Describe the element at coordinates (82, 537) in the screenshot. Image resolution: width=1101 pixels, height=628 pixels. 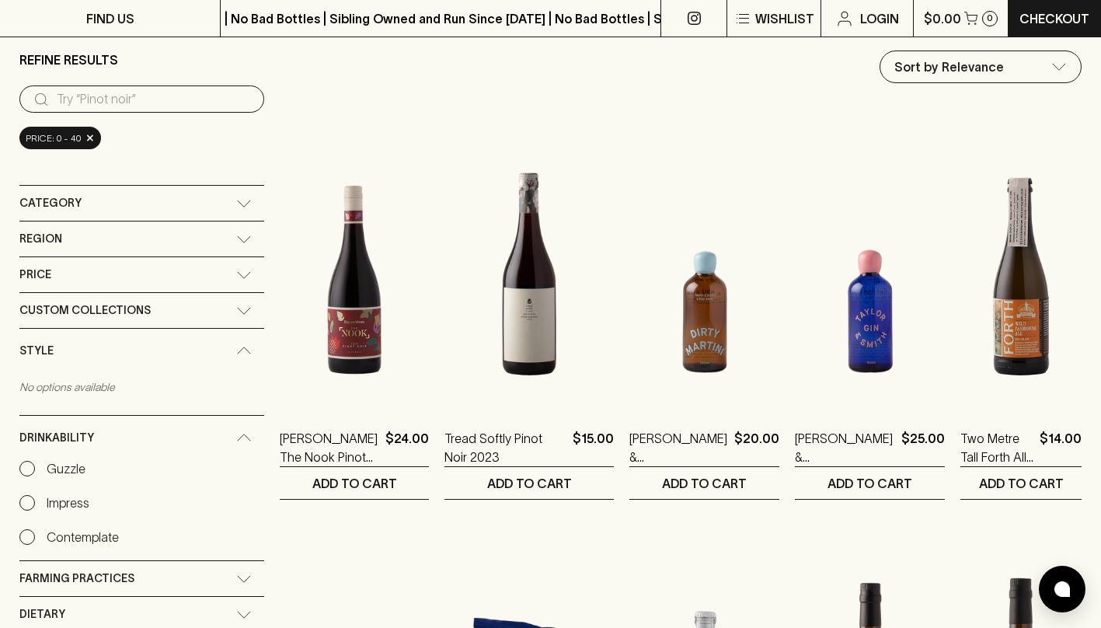
I see `p: Contemplate` at that location.